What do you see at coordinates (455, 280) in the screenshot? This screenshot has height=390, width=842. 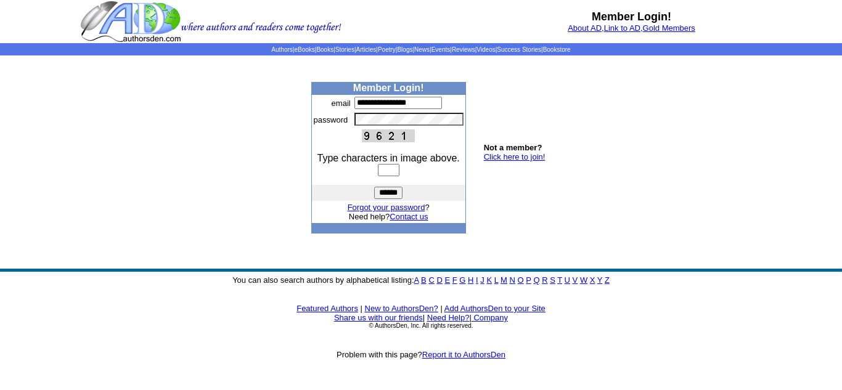 I see `a: F` at bounding box center [455, 280].